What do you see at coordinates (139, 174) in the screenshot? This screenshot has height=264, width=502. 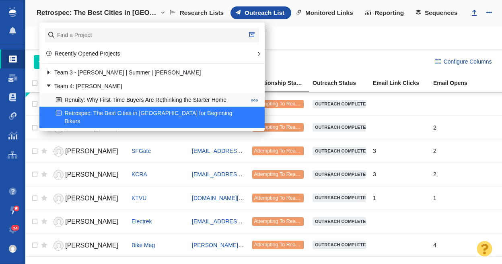 I see `span: KCRA` at bounding box center [139, 174].